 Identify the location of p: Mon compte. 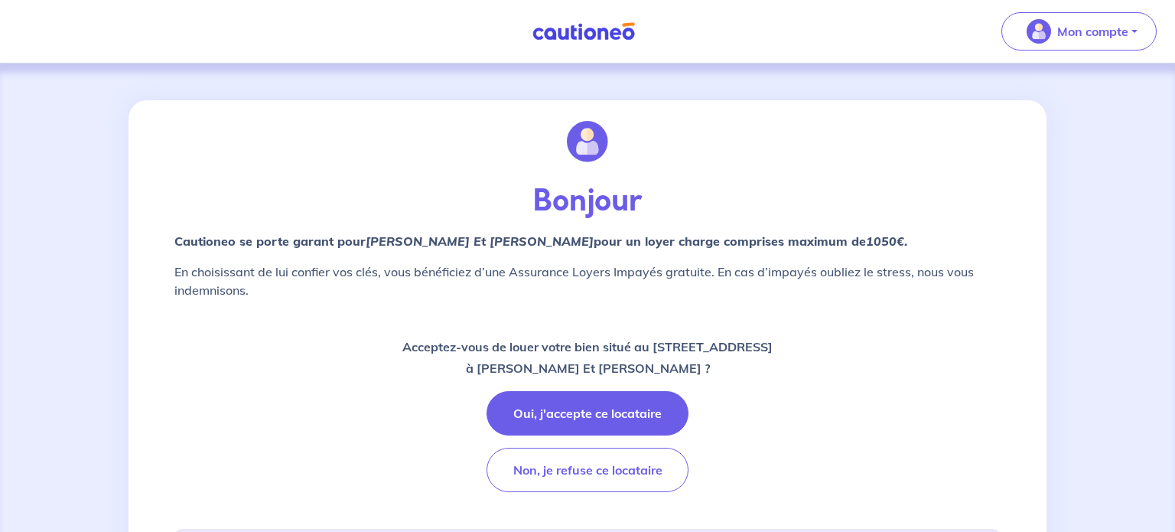
(1093, 31).